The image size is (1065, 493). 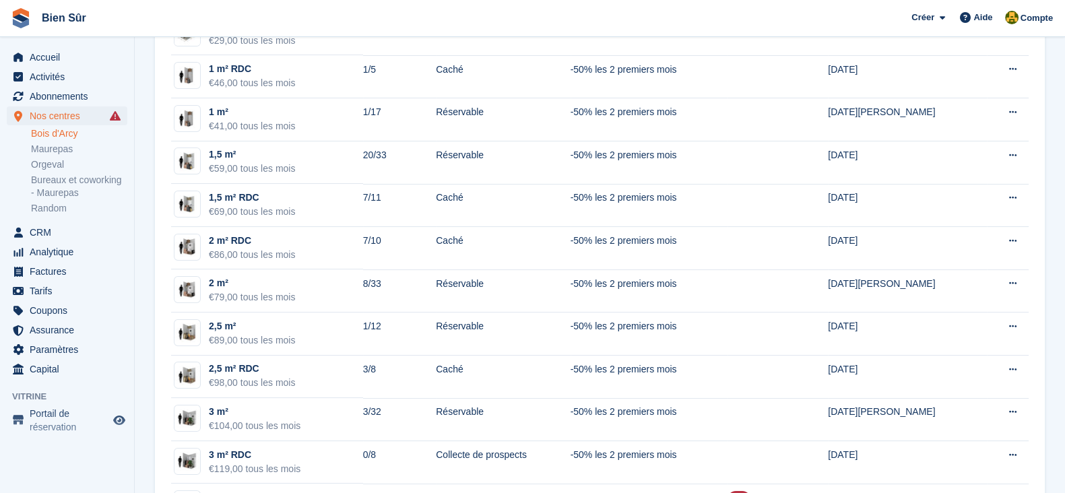 What do you see at coordinates (21, 18) in the screenshot?
I see `img: stora-icon-8386f47178a22dfd0bd8f6a31ec36ba5ce8667c1dd55bd0f319d3a0aa187defe.svg` at bounding box center [21, 18].